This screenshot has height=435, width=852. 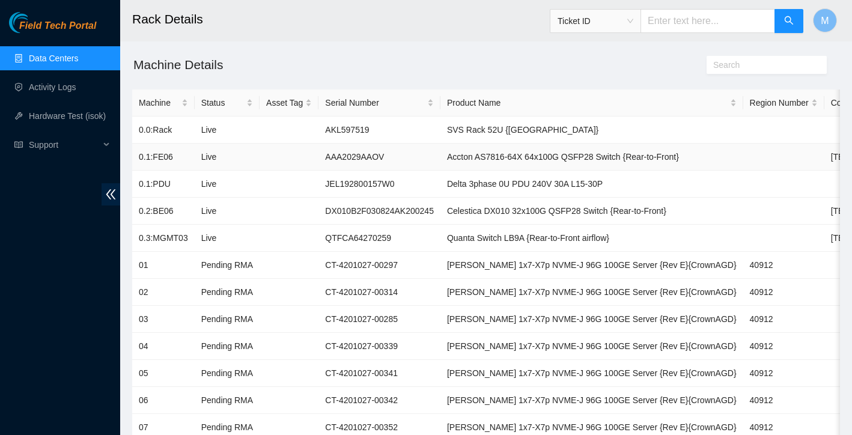 I want to click on td: Accton AS7816-64X 64x100G QSFP28 Switch {Rear-to-Front}, so click(x=592, y=157).